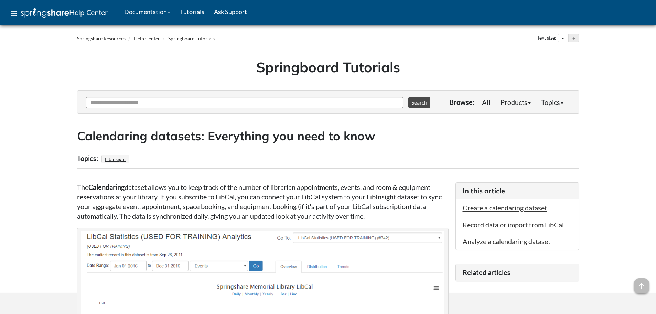  What do you see at coordinates (59, 13) in the screenshot?
I see `a: apps Help Center` at bounding box center [59, 13].